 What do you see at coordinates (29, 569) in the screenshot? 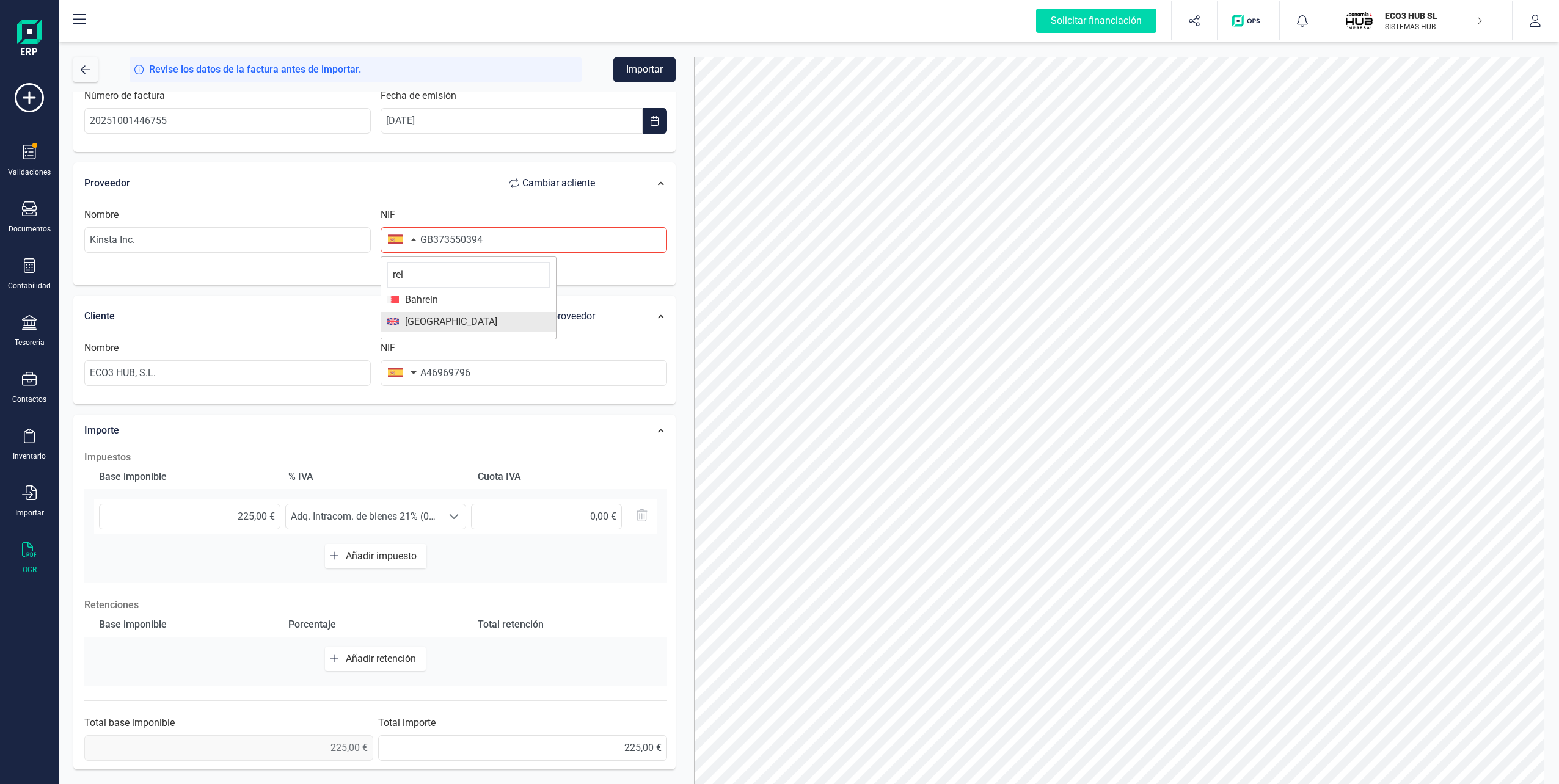
I see `div: OCR` at bounding box center [29, 569].